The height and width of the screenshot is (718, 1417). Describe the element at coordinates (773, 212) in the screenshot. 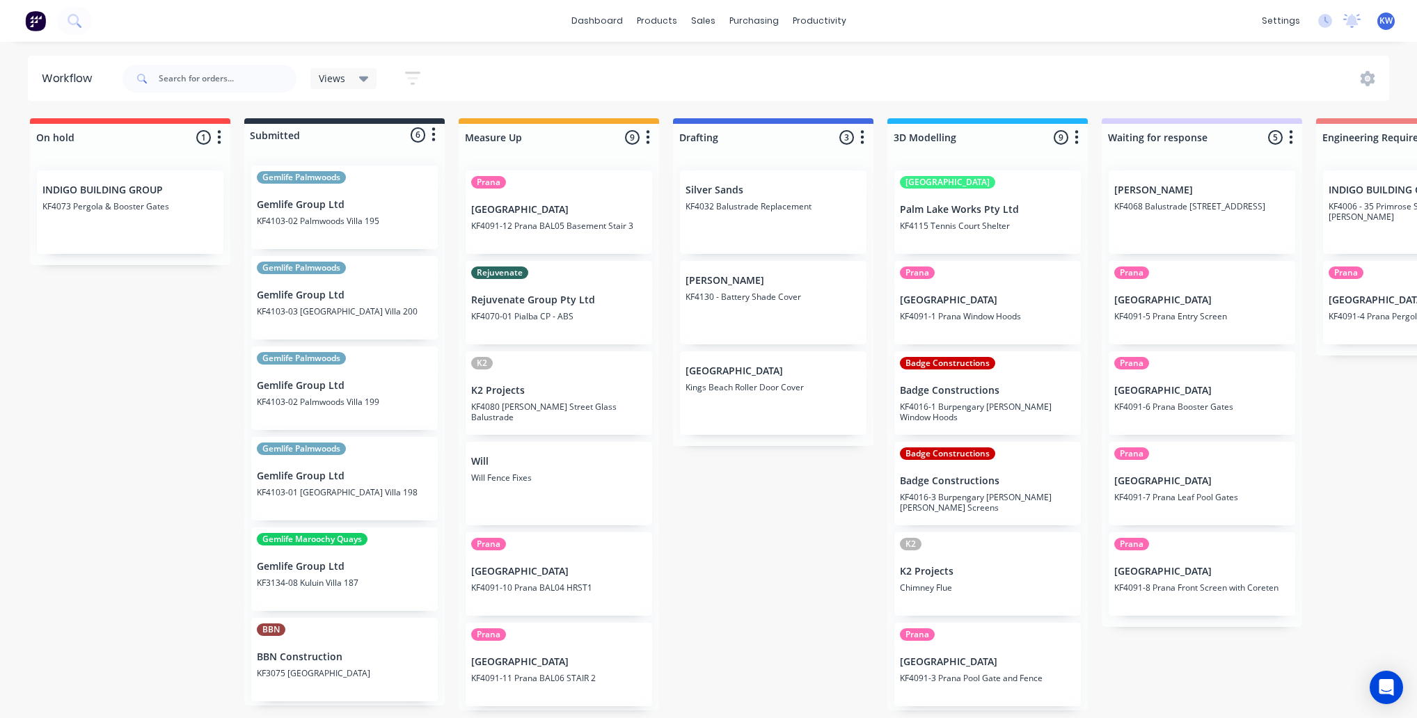

I see `div: Silver SandsKF4032 Balustrade Replacement` at that location.